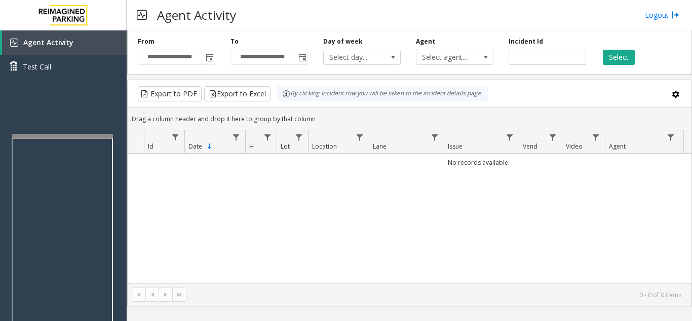 This screenshot has width=692, height=321. I want to click on kendo-pager-info: 0 - 0 of 0 items, so click(437, 294).